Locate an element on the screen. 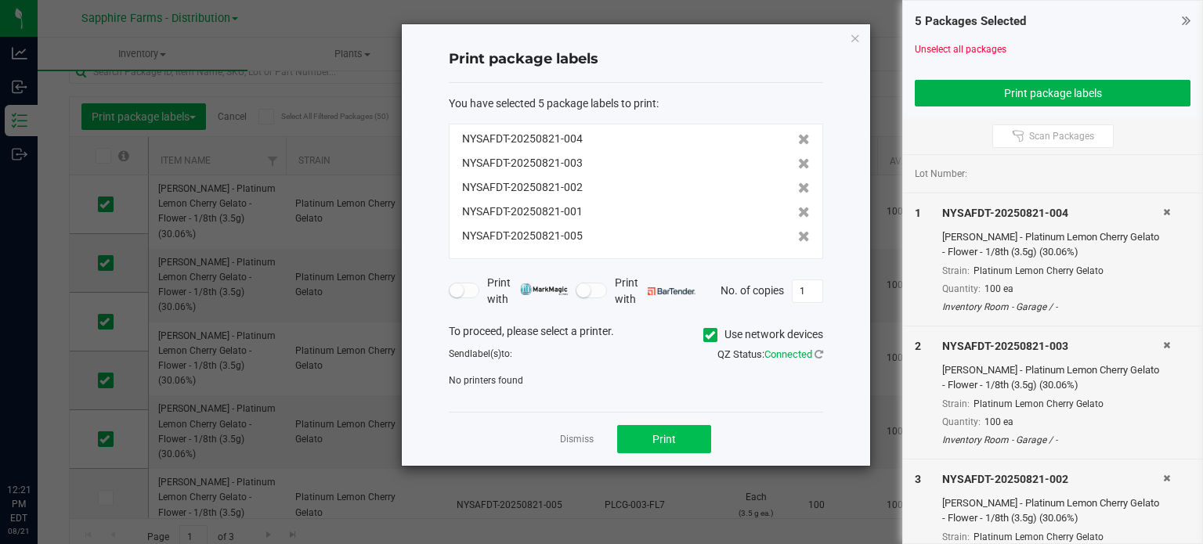  span: You have selected 5 package labels to print is located at coordinates (552, 103).